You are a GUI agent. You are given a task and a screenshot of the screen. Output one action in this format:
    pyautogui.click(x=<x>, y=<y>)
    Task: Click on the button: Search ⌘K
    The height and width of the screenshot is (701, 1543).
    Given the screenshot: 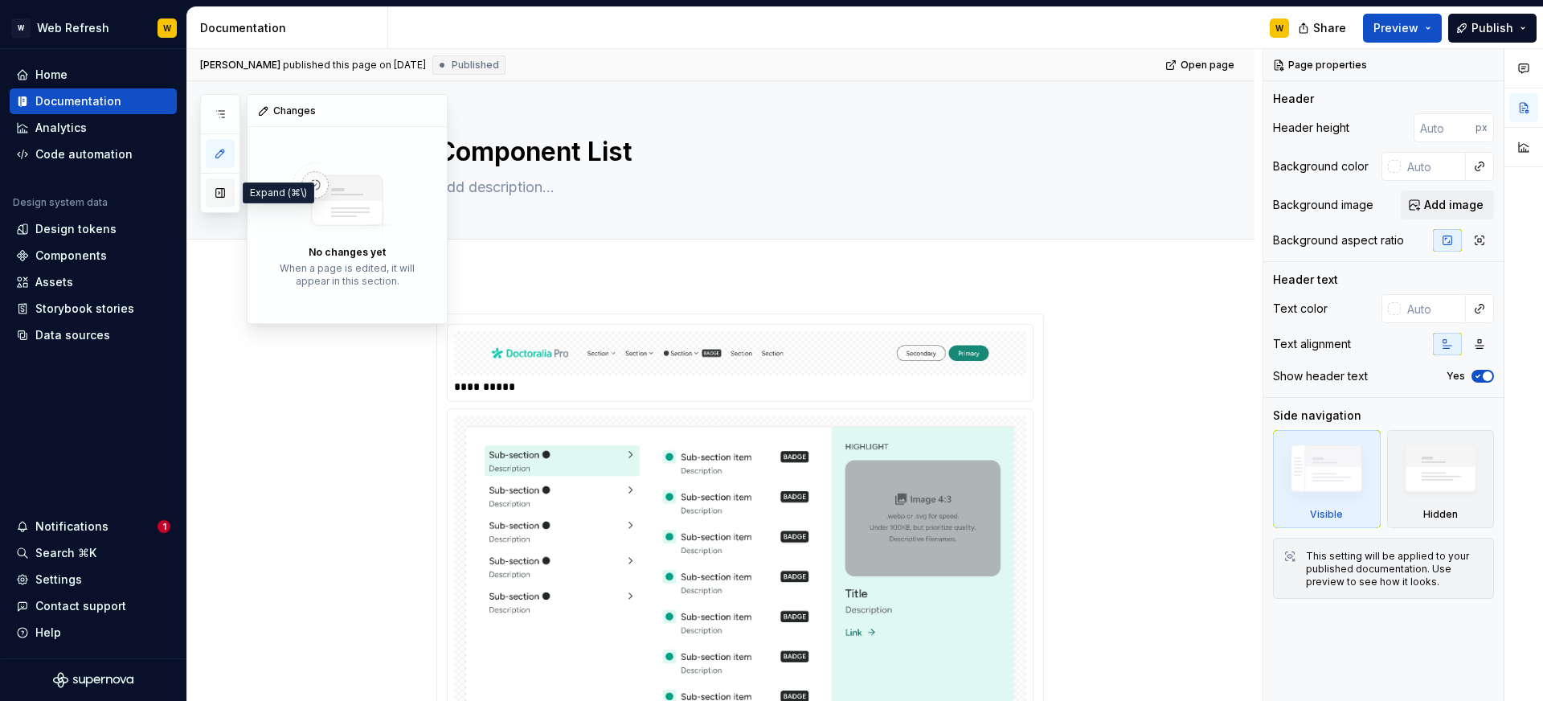 What is the action you would take?
    pyautogui.click(x=93, y=553)
    